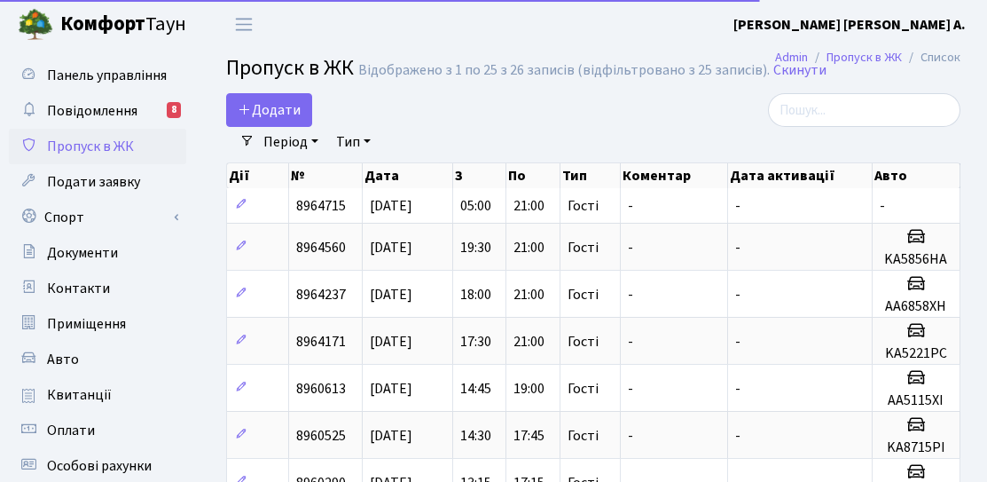  Describe the element at coordinates (325, 176) in the screenshot. I see `th: №` at that location.